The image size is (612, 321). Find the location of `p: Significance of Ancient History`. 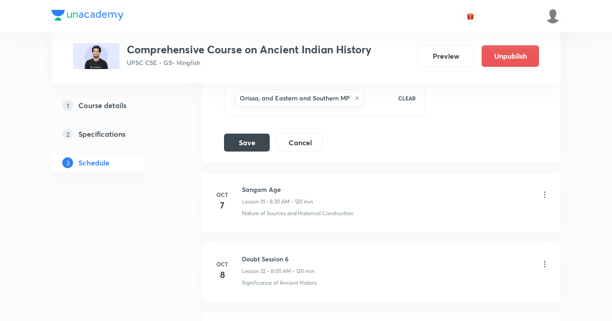

p: Significance of Ancient History is located at coordinates (279, 283).